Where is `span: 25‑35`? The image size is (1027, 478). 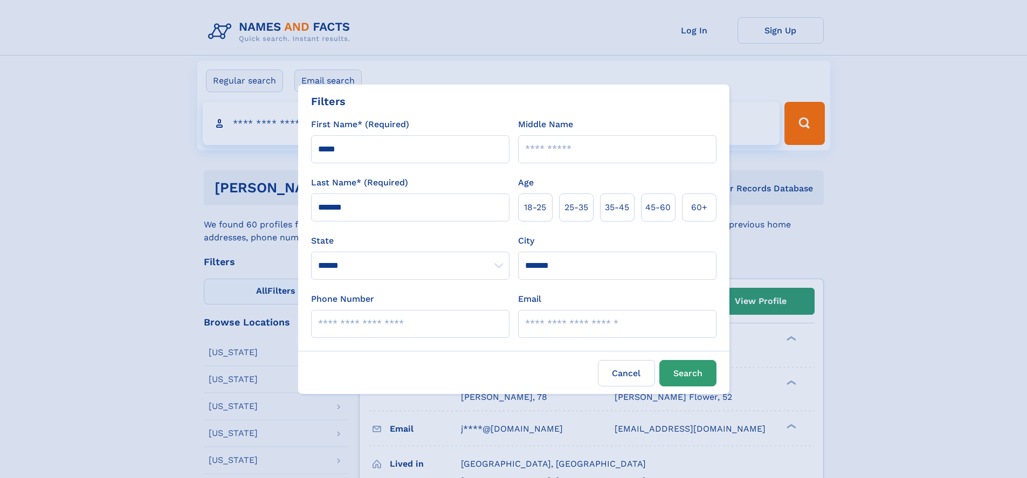 span: 25‑35 is located at coordinates (576, 208).